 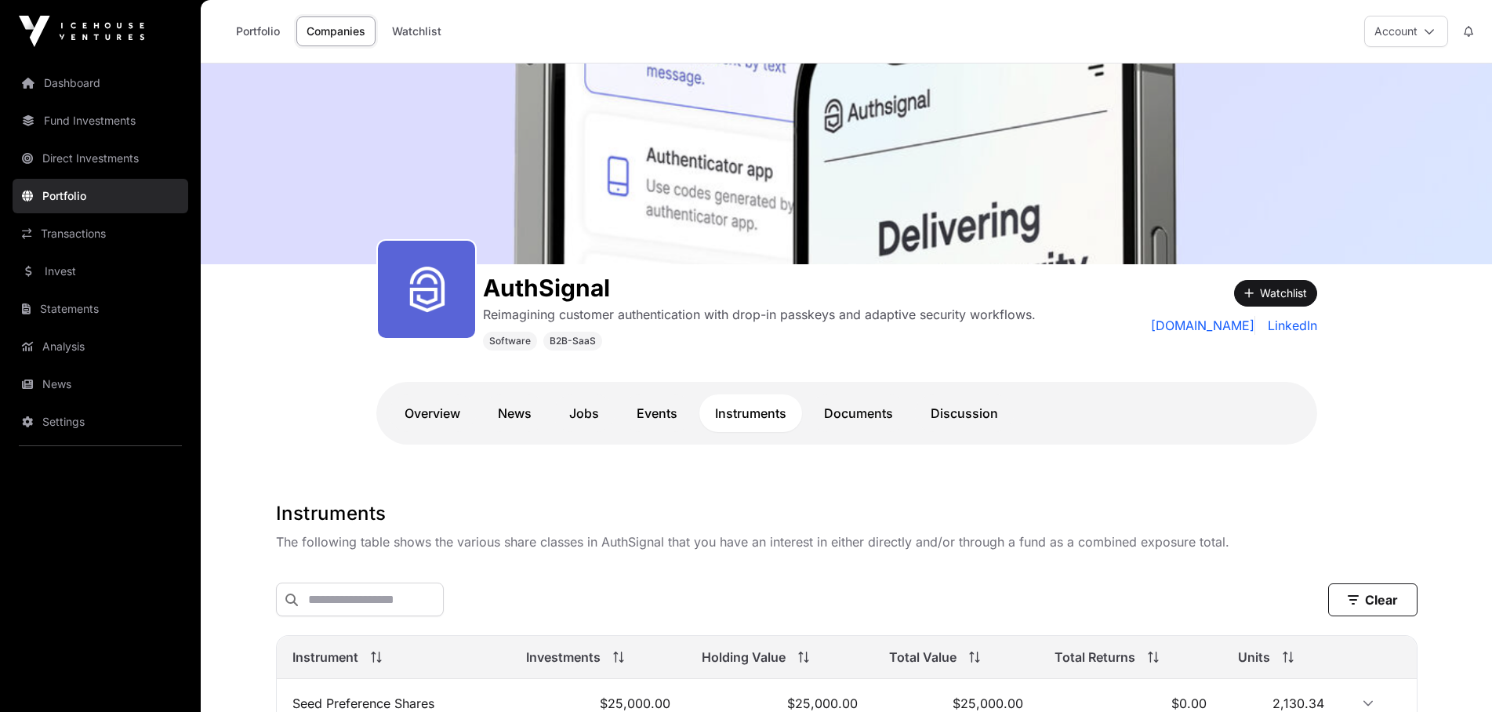 I want to click on a: Documents, so click(x=858, y=413).